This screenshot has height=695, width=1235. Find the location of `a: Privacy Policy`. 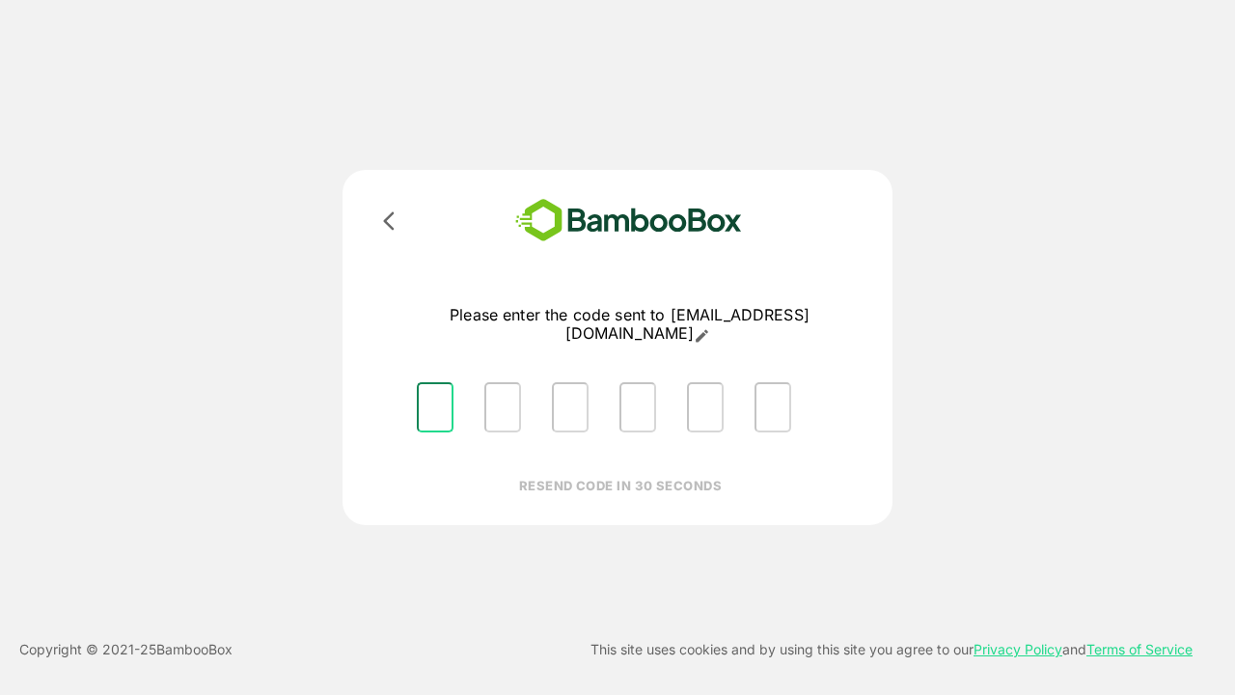

a: Privacy Policy is located at coordinates (1018, 648).